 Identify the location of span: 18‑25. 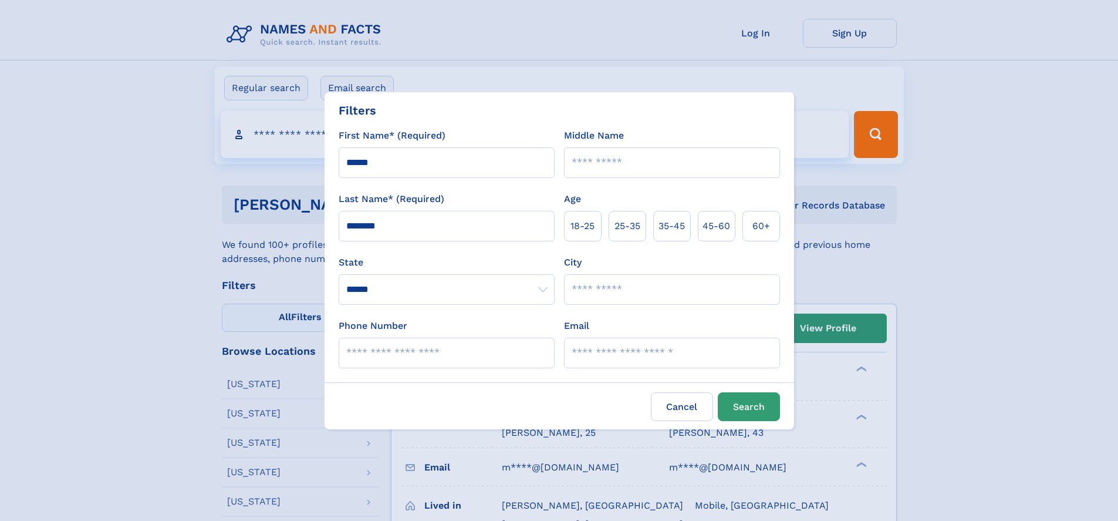
(582, 226).